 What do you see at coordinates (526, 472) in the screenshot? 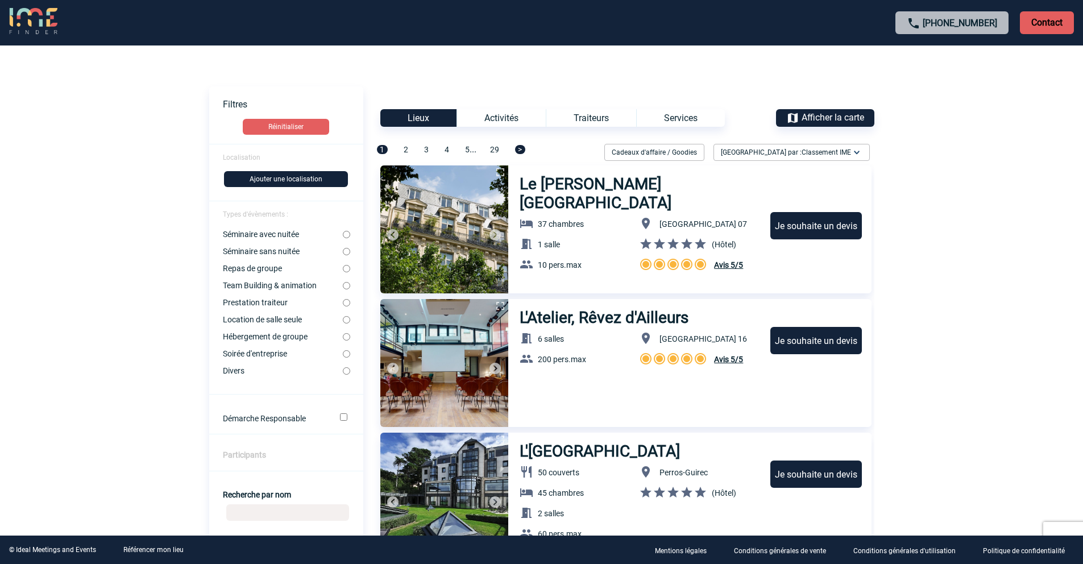
I see `img: baseline_restaurant_white_24dp-b.png` at bounding box center [526, 472].